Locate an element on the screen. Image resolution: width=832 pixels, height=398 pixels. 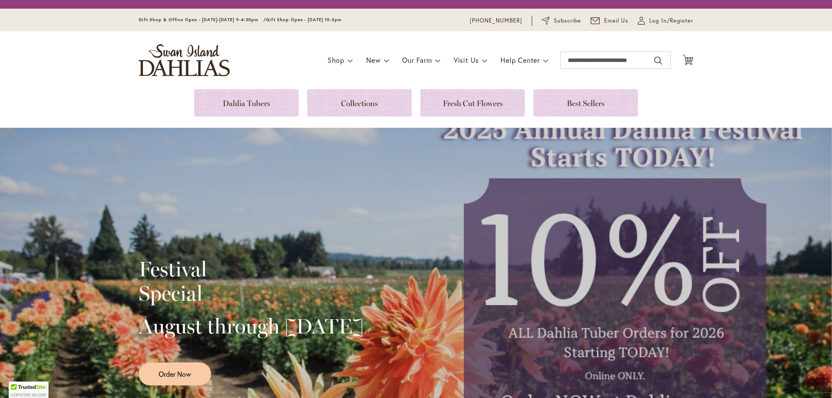
span: New is located at coordinates (373, 60).